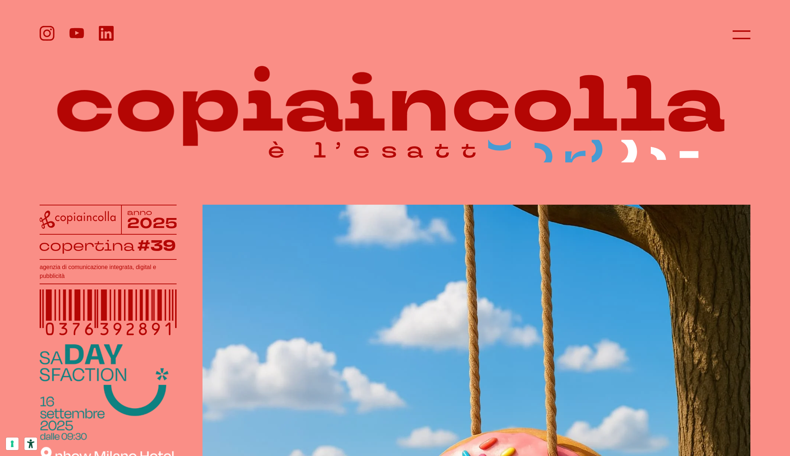  What do you see at coordinates (152, 223) in the screenshot?
I see `tspan: 2025` at bounding box center [152, 223].